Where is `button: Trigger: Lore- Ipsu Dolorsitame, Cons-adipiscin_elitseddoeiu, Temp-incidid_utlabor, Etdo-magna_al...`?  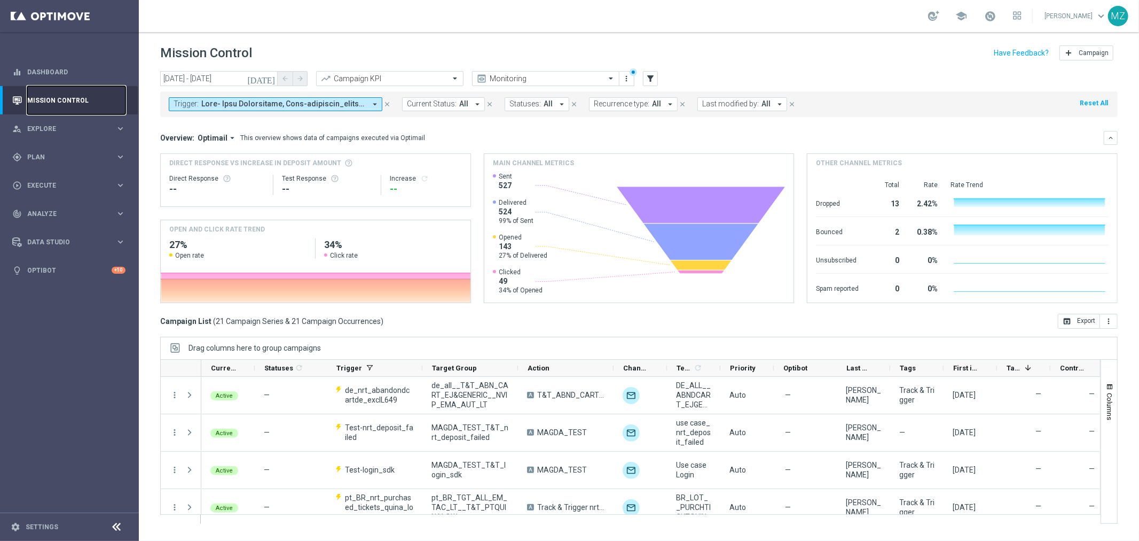
button: Trigger: Lore- Ipsu Dolorsitame, Cons-adipiscin_elitseddoeiu, Temp-incidid_utlabor, Etdo-magna_al... is located at coordinates (276, 104).